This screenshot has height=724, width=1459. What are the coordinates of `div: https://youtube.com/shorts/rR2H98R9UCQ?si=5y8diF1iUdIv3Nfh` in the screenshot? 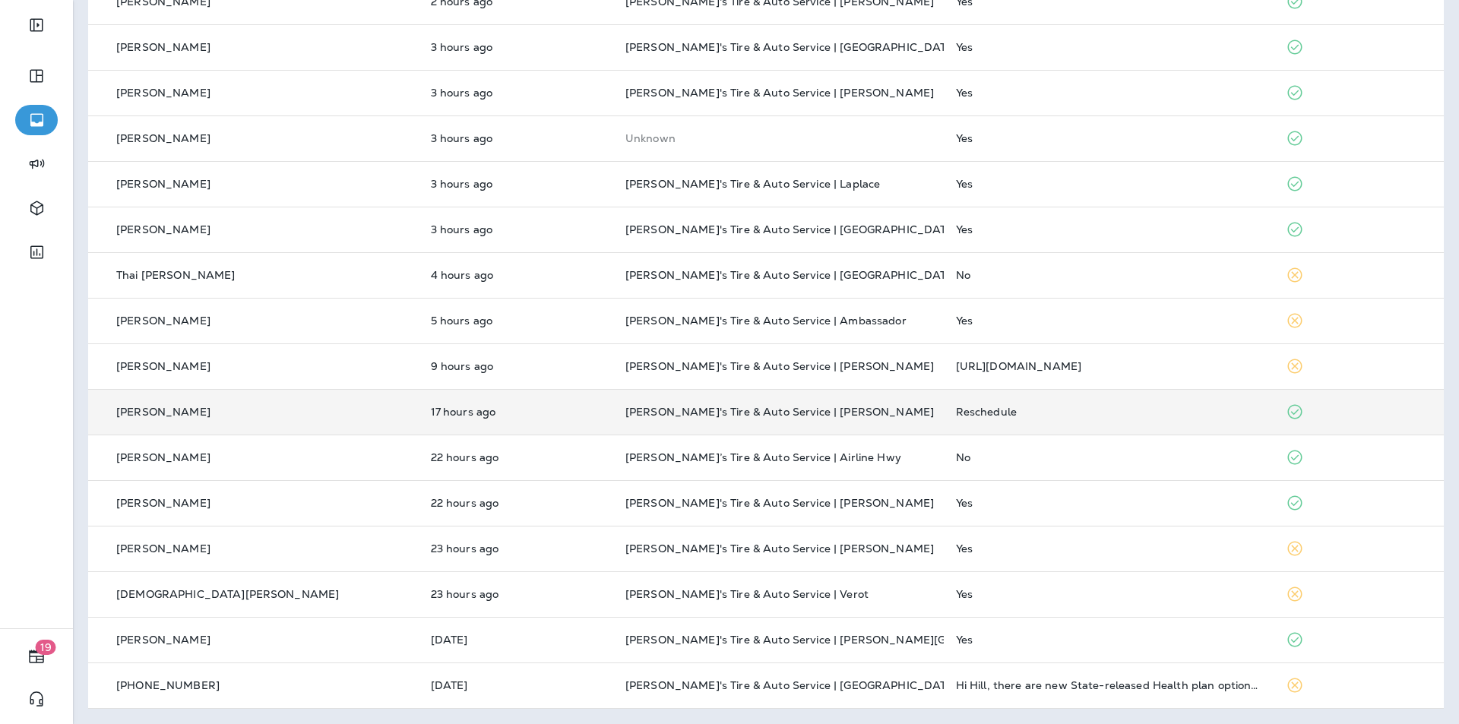 It's located at (1108, 366).